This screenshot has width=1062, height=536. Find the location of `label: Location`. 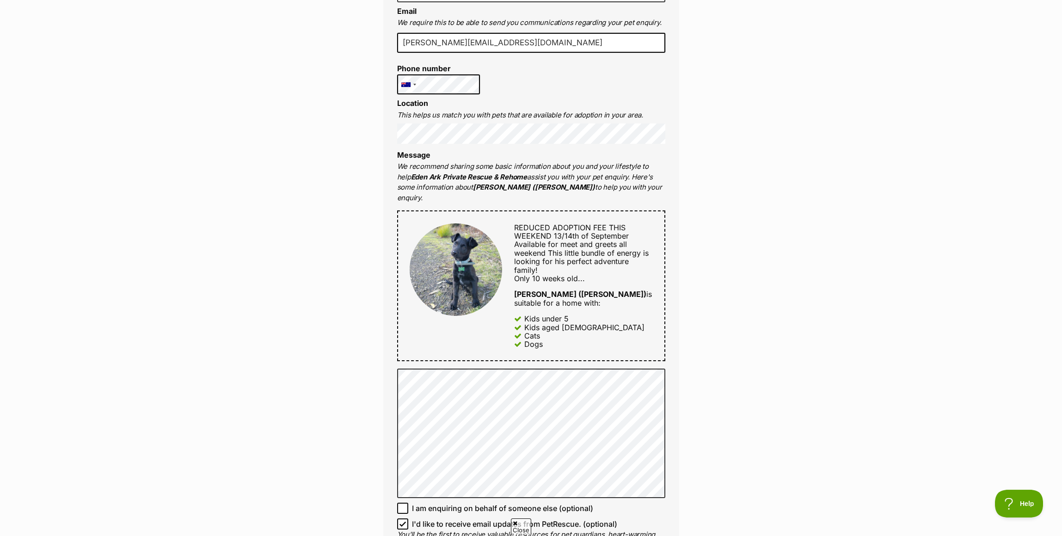

label: Location is located at coordinates (413, 103).